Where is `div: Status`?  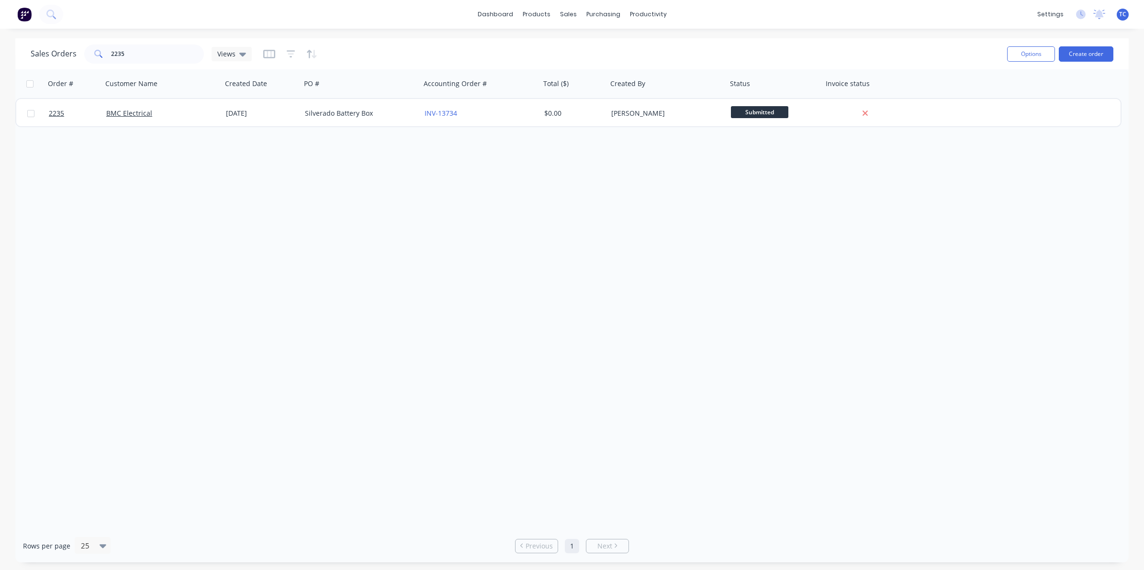
div: Status is located at coordinates (740, 84).